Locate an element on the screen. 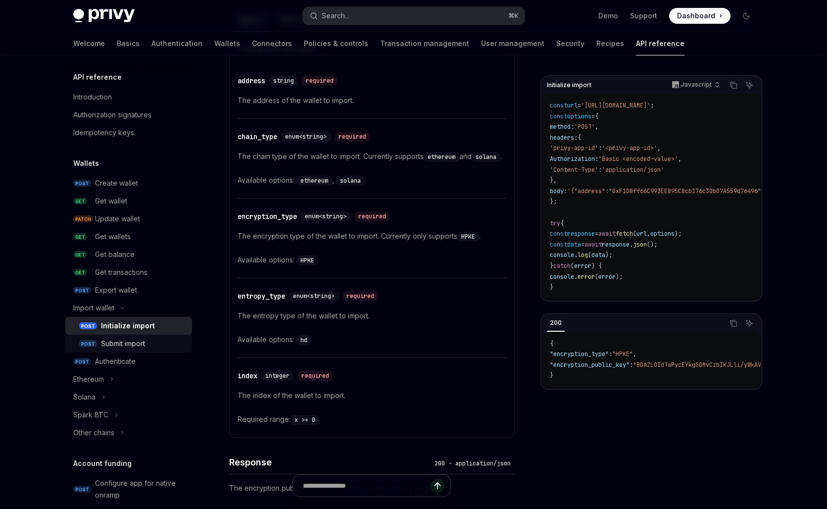 This screenshot has width=827, height=509. span: headers: is located at coordinates (564, 138).